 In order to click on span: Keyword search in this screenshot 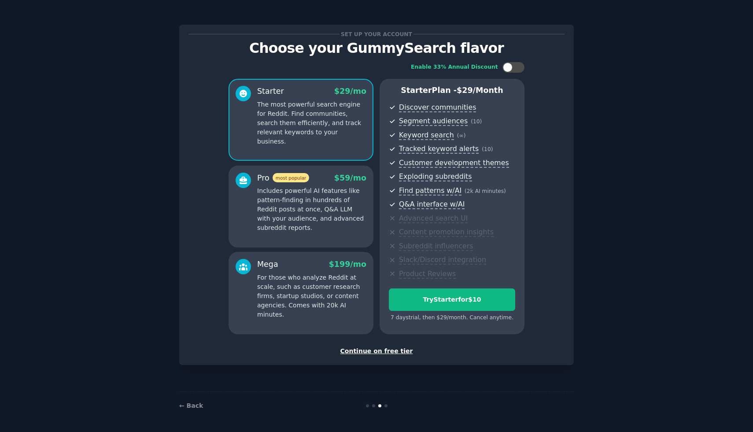, I will do `click(426, 135)`.